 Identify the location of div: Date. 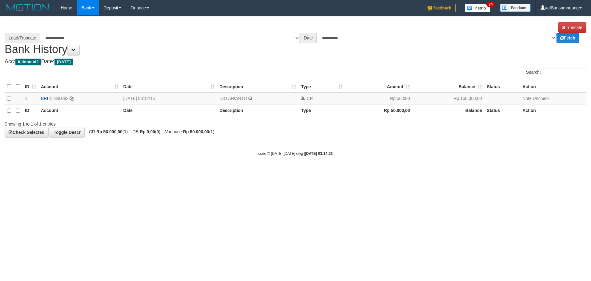
(309, 38).